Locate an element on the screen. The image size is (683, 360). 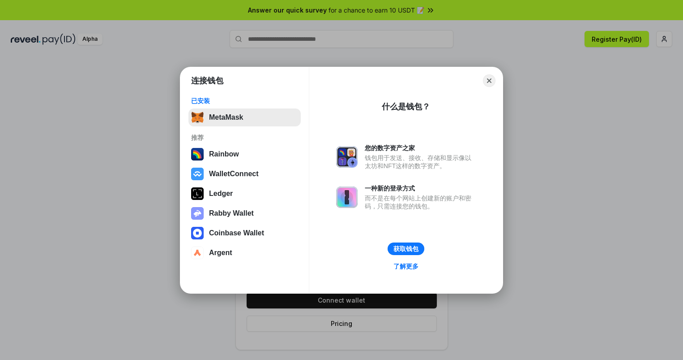
div: Rainbow is located at coordinates (224, 154).